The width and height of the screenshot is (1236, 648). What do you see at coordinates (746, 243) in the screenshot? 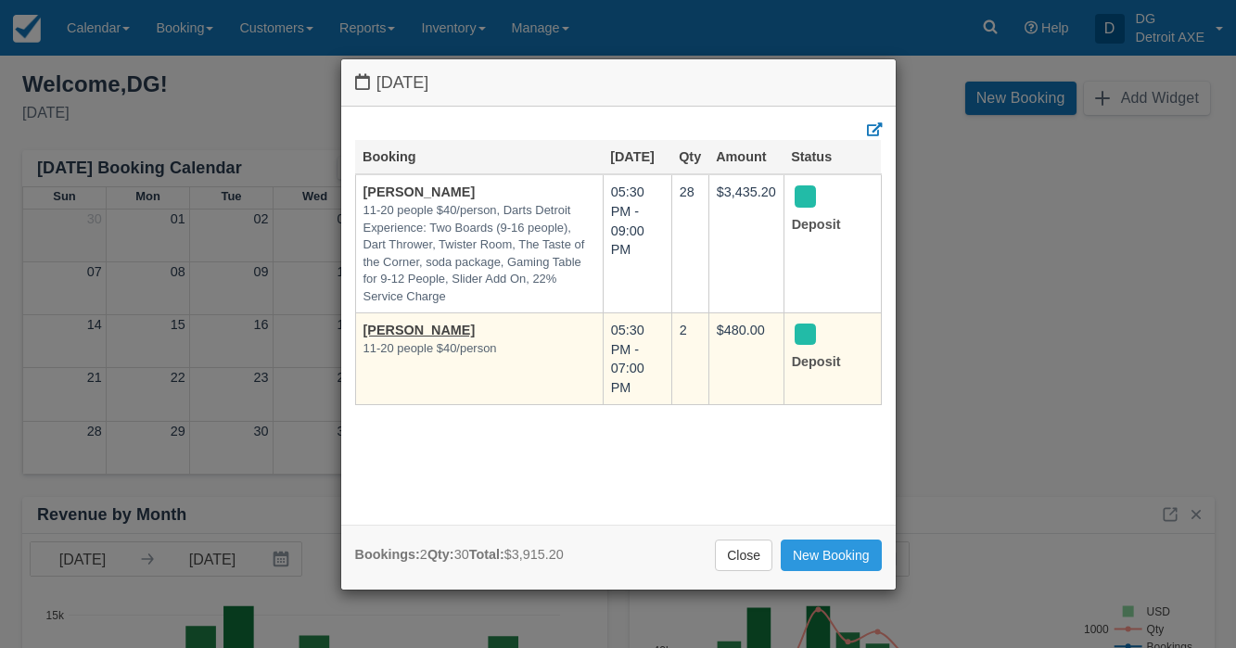
I see `td: $3,435.20` at bounding box center [746, 243].